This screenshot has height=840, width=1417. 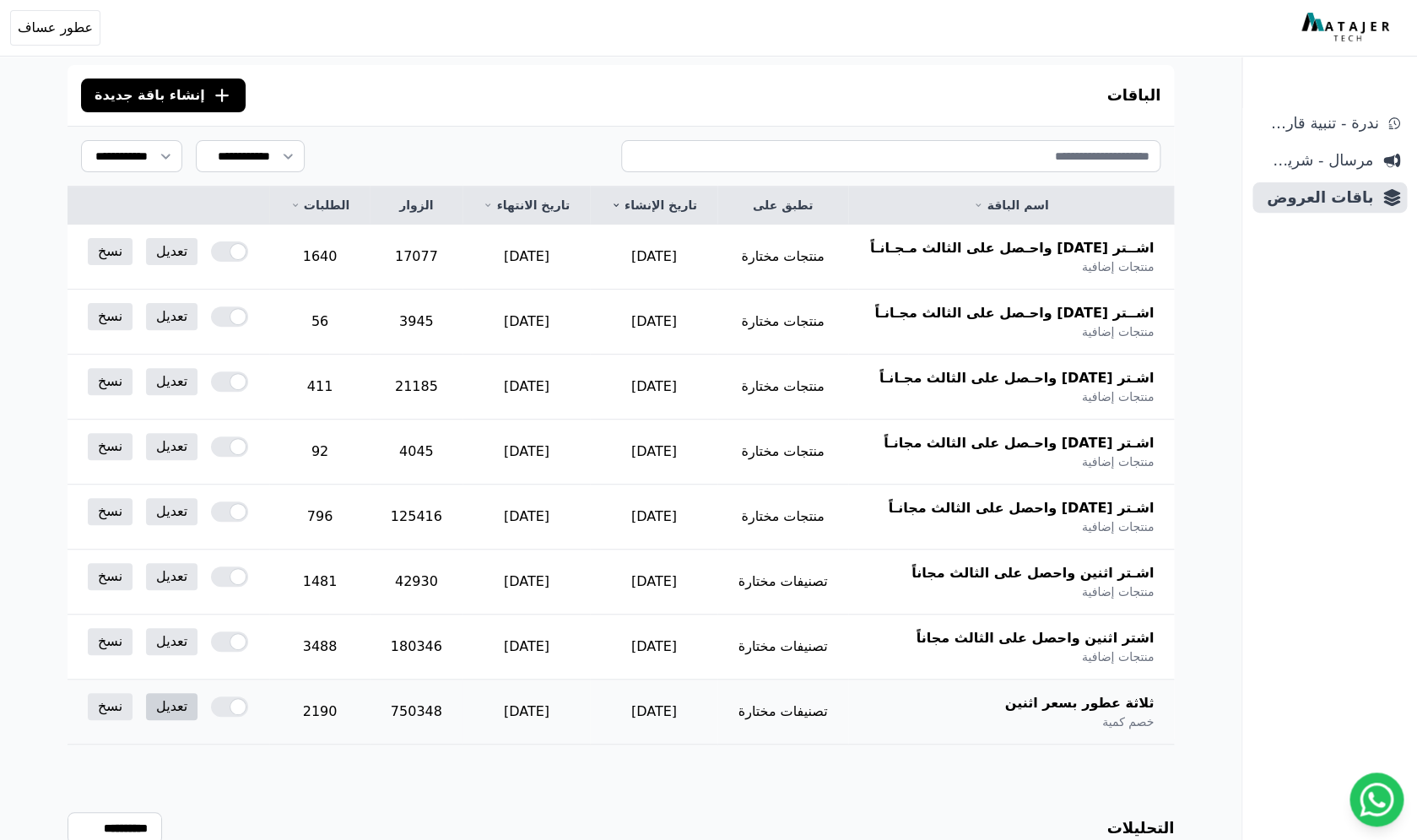 I want to click on a: تاريخ الإنشاء, so click(x=654, y=205).